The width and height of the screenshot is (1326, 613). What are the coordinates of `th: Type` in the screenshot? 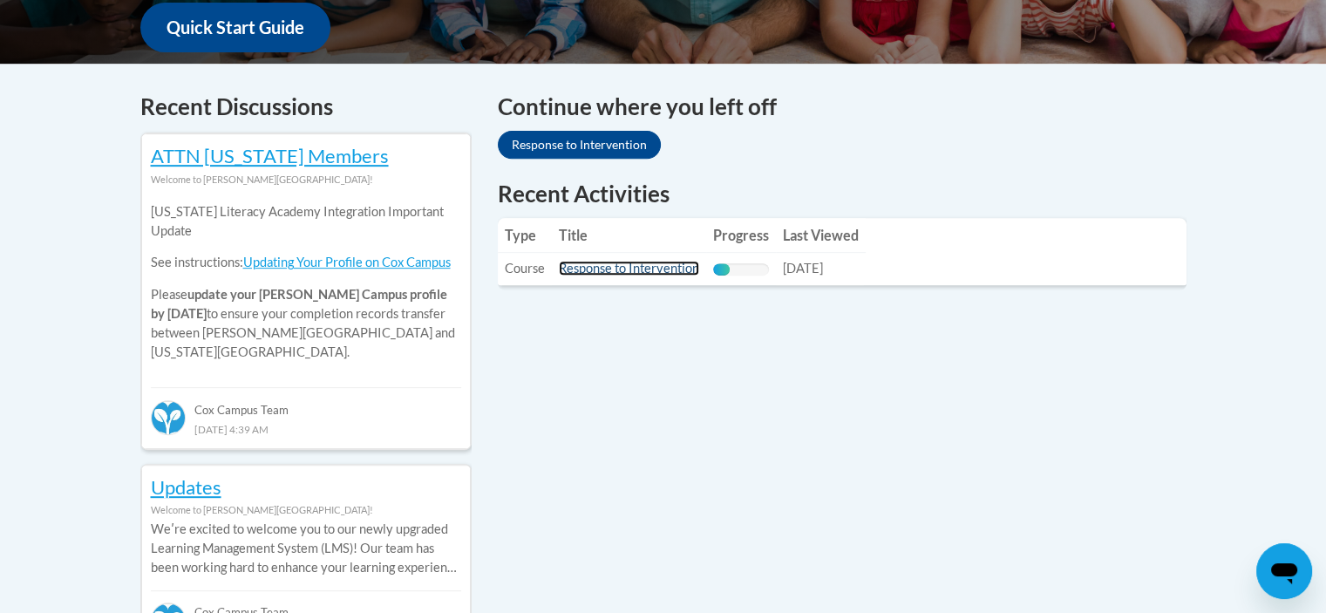 It's located at (525, 235).